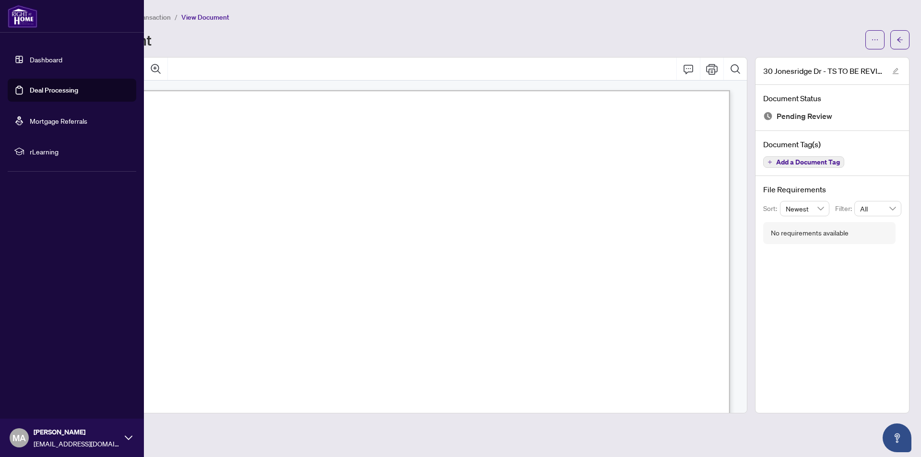 This screenshot has width=921, height=457. I want to click on a: Deal Processing, so click(54, 90).